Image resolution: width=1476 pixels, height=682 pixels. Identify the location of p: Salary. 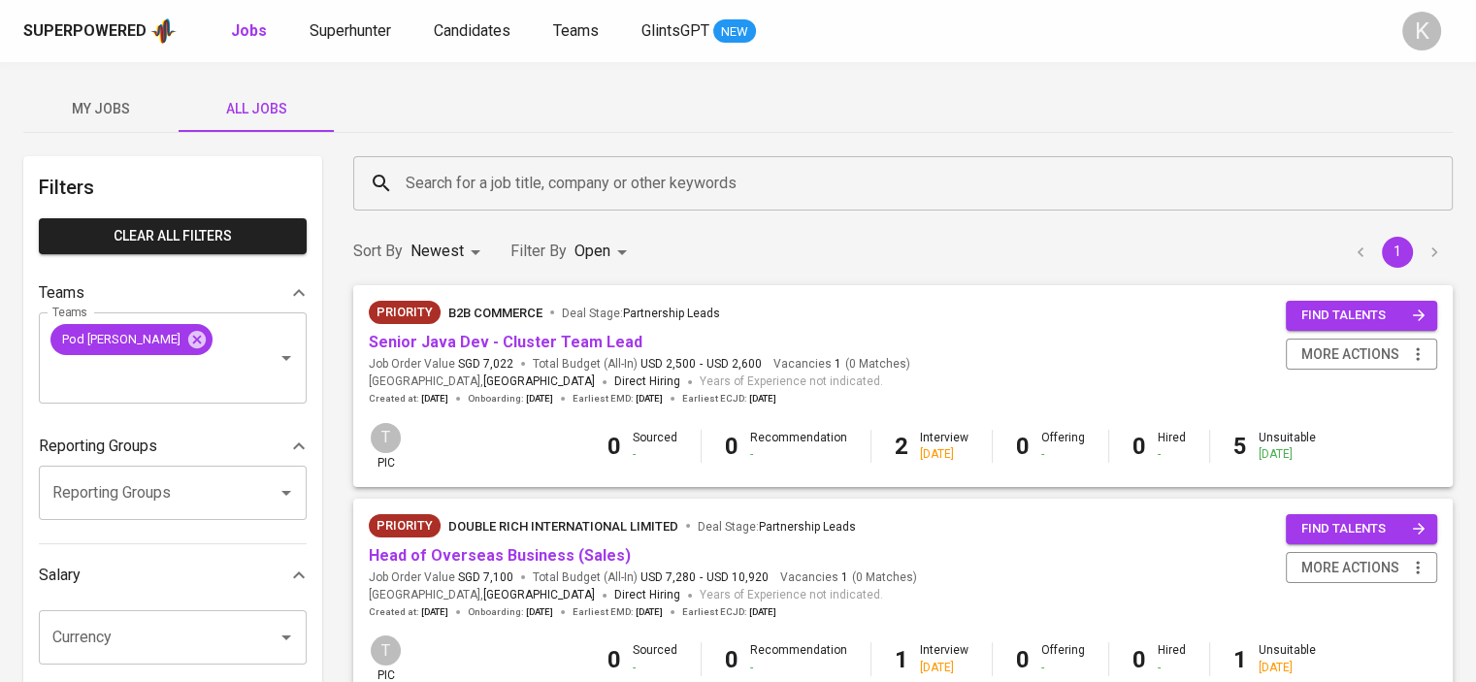
(59, 575).